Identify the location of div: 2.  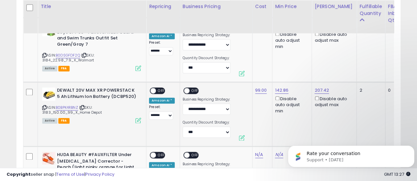
(369, 91).